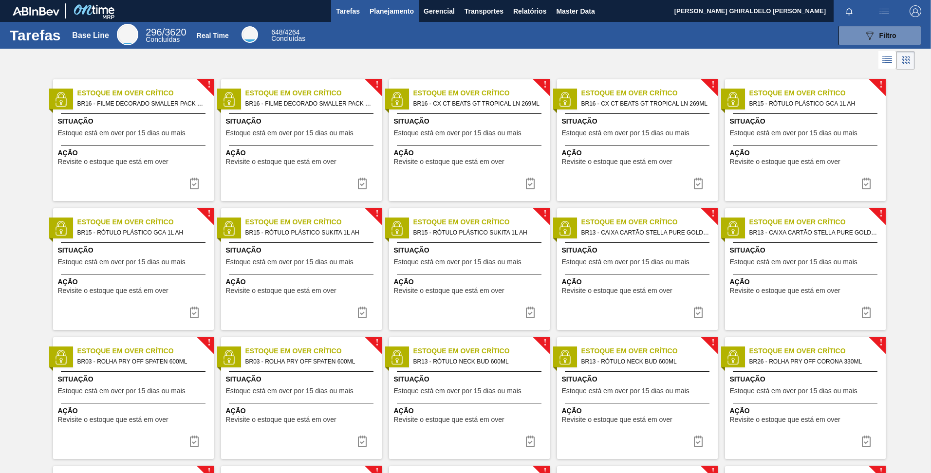 The width and height of the screenshot is (931, 473). What do you see at coordinates (813, 362) in the screenshot?
I see `span: BR26 - ROLHA PRY OFF CORONA 330ML` at bounding box center [813, 362].